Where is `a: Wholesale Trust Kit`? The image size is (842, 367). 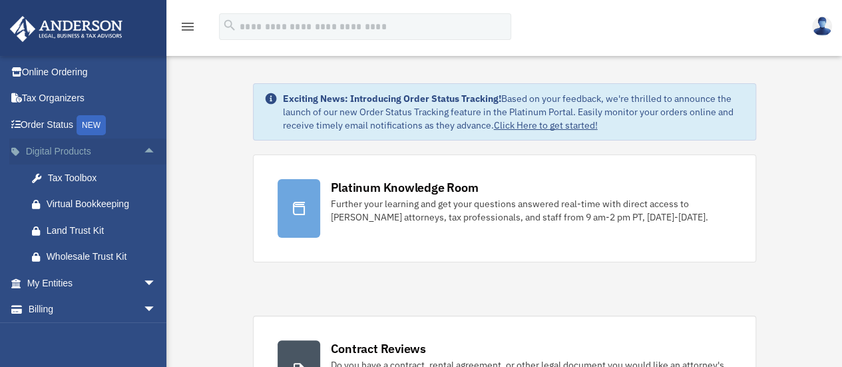
a: Wholesale Trust Kit is located at coordinates (97, 257).